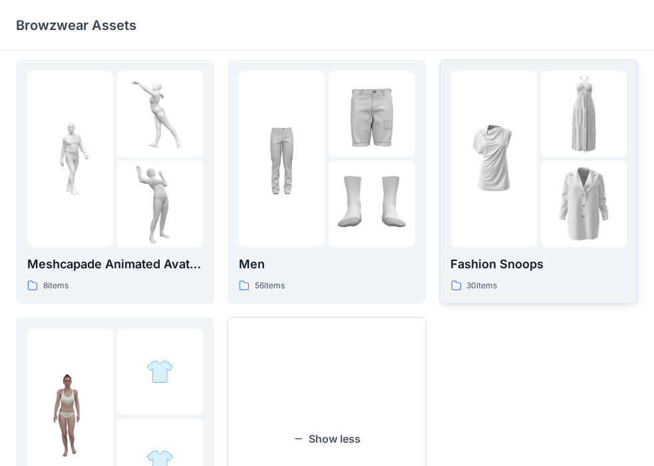 The width and height of the screenshot is (654, 466). What do you see at coordinates (539, 264) in the screenshot?
I see `p: Fashion Snoops` at bounding box center [539, 264].